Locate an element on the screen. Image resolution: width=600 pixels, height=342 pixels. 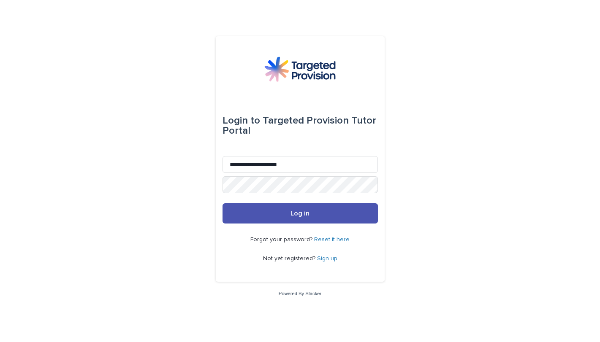
img: M5nRWzHhSzIhMunXDL62 is located at coordinates (300, 69).